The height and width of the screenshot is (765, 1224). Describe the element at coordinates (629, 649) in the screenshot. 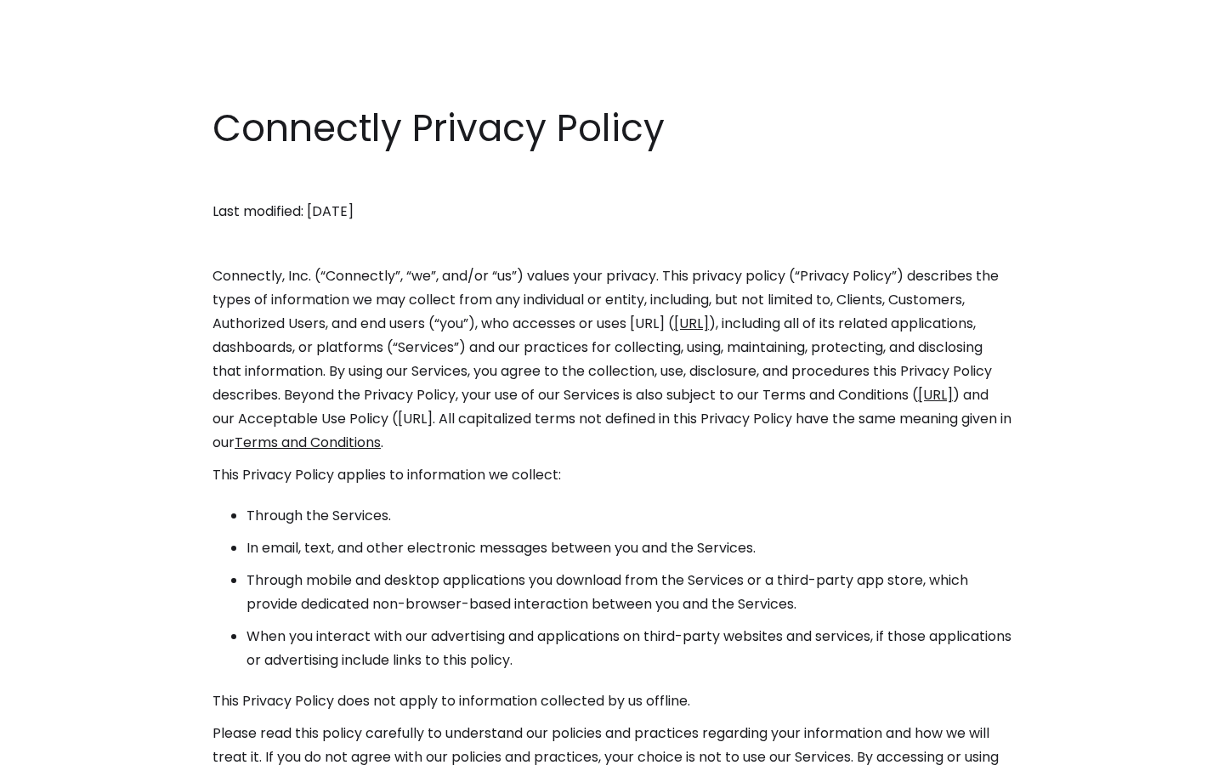

I see `li: When you interact with our advertising and applications on third-party websites and services, if ...` at that location.